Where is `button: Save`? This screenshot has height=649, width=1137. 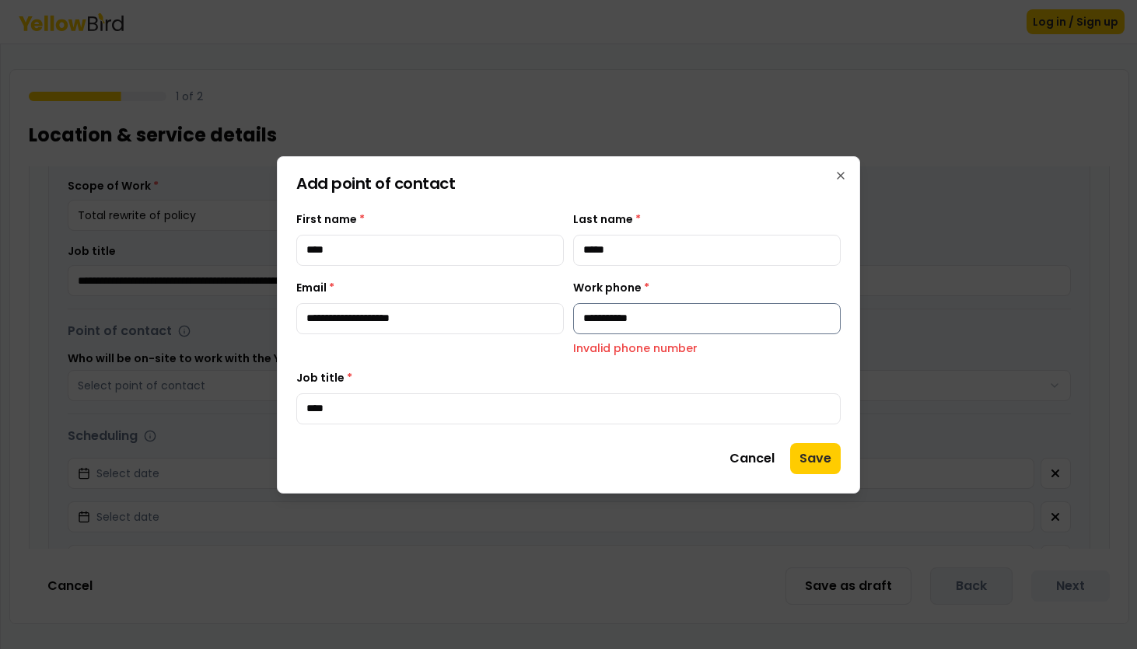 button: Save is located at coordinates (815, 459).